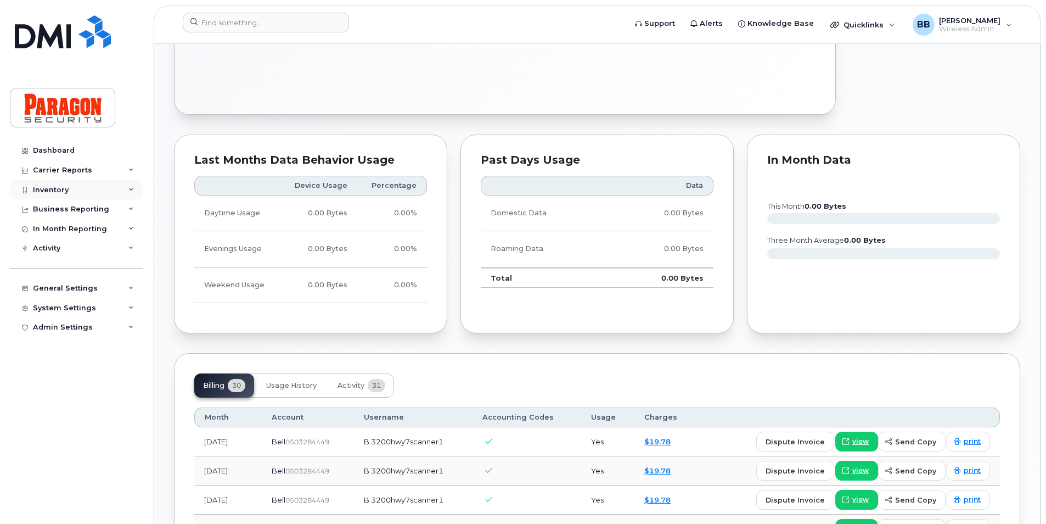  Describe the element at coordinates (608, 417) in the screenshot. I see `th: Usage` at that location.